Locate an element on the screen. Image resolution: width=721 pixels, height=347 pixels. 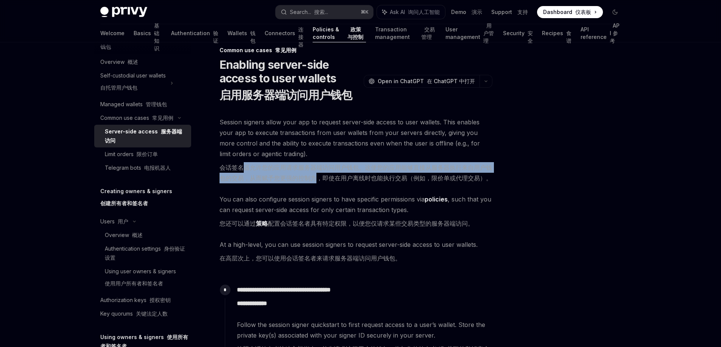
a: Recipes 食谱 is located at coordinates (557, 33).